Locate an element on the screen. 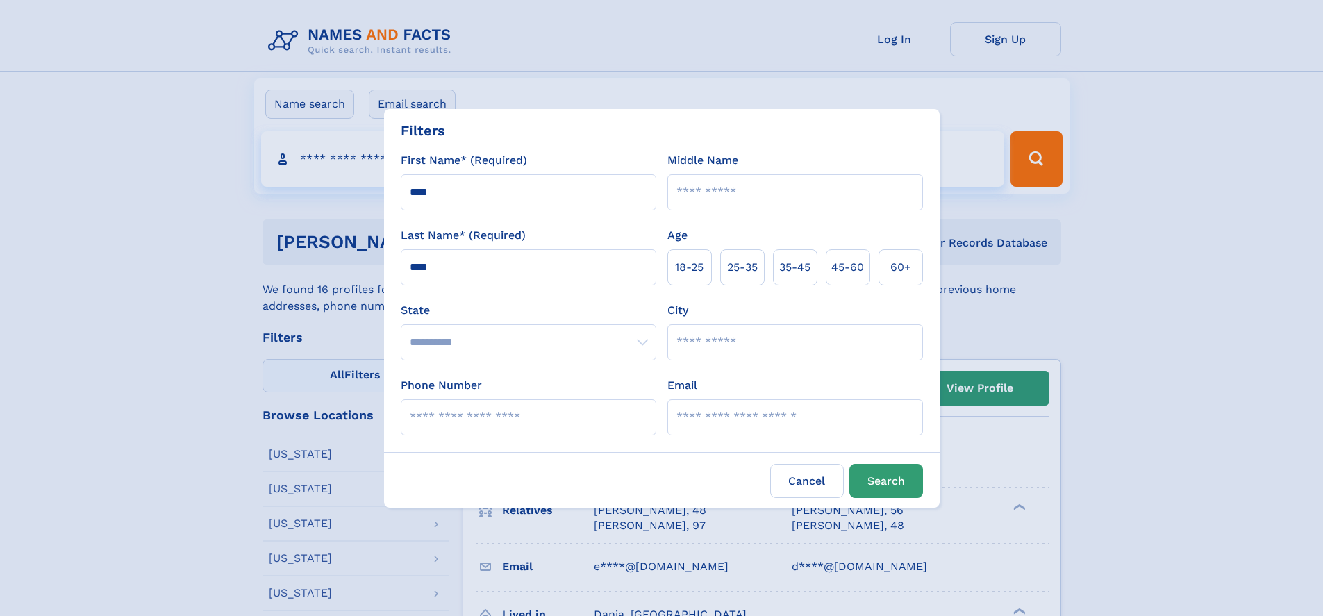 This screenshot has height=616, width=1323. label: State is located at coordinates (529, 311).